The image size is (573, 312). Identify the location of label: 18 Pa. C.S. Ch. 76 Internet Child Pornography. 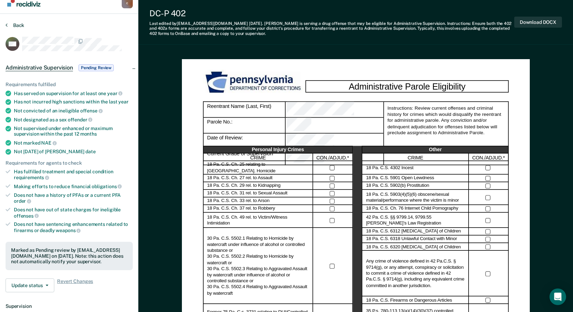
(412, 209).